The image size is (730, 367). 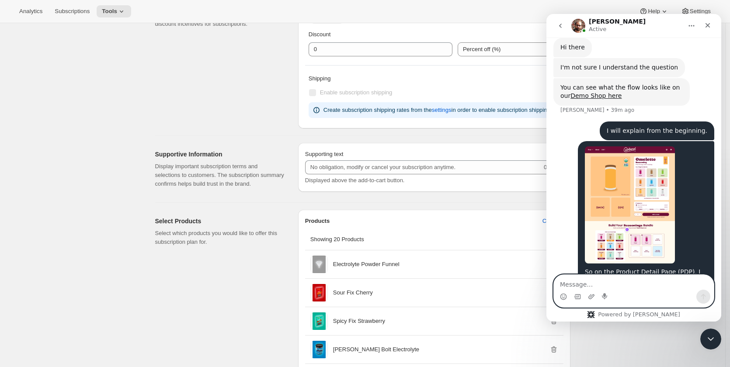 What do you see at coordinates (366, 265) in the screenshot?
I see `p: Electrolyte Powder Funnel` at bounding box center [366, 265].